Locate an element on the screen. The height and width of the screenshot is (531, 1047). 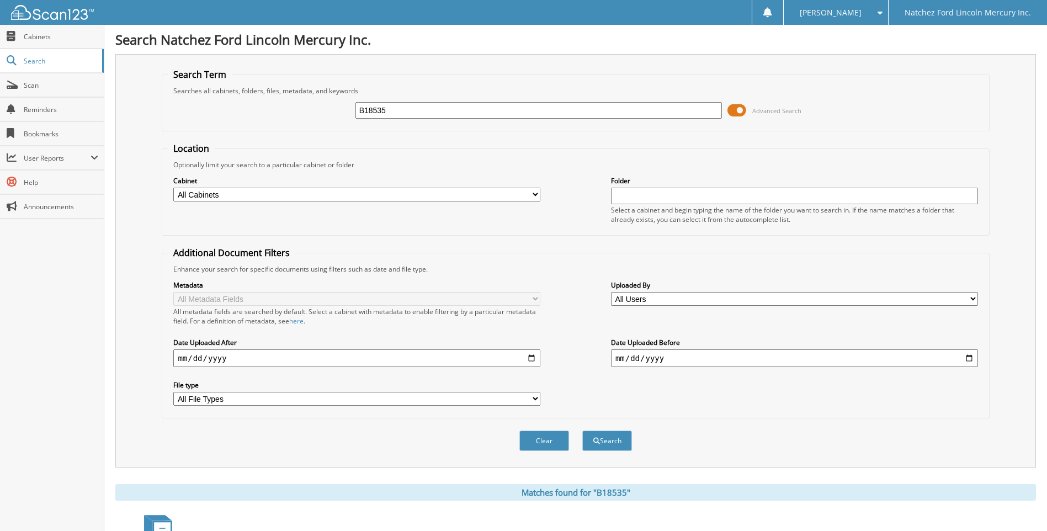
legend: Additional Document Filters is located at coordinates (231, 253).